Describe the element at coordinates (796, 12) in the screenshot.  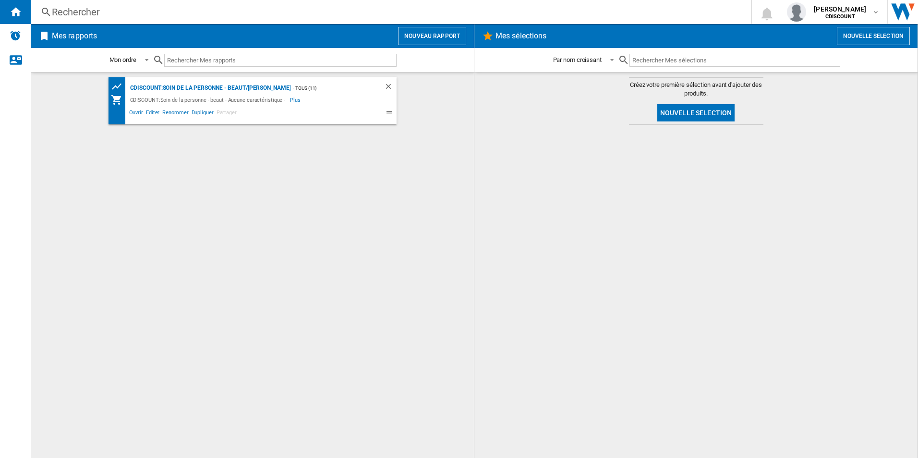
I see `img: profile.jpg` at that location.